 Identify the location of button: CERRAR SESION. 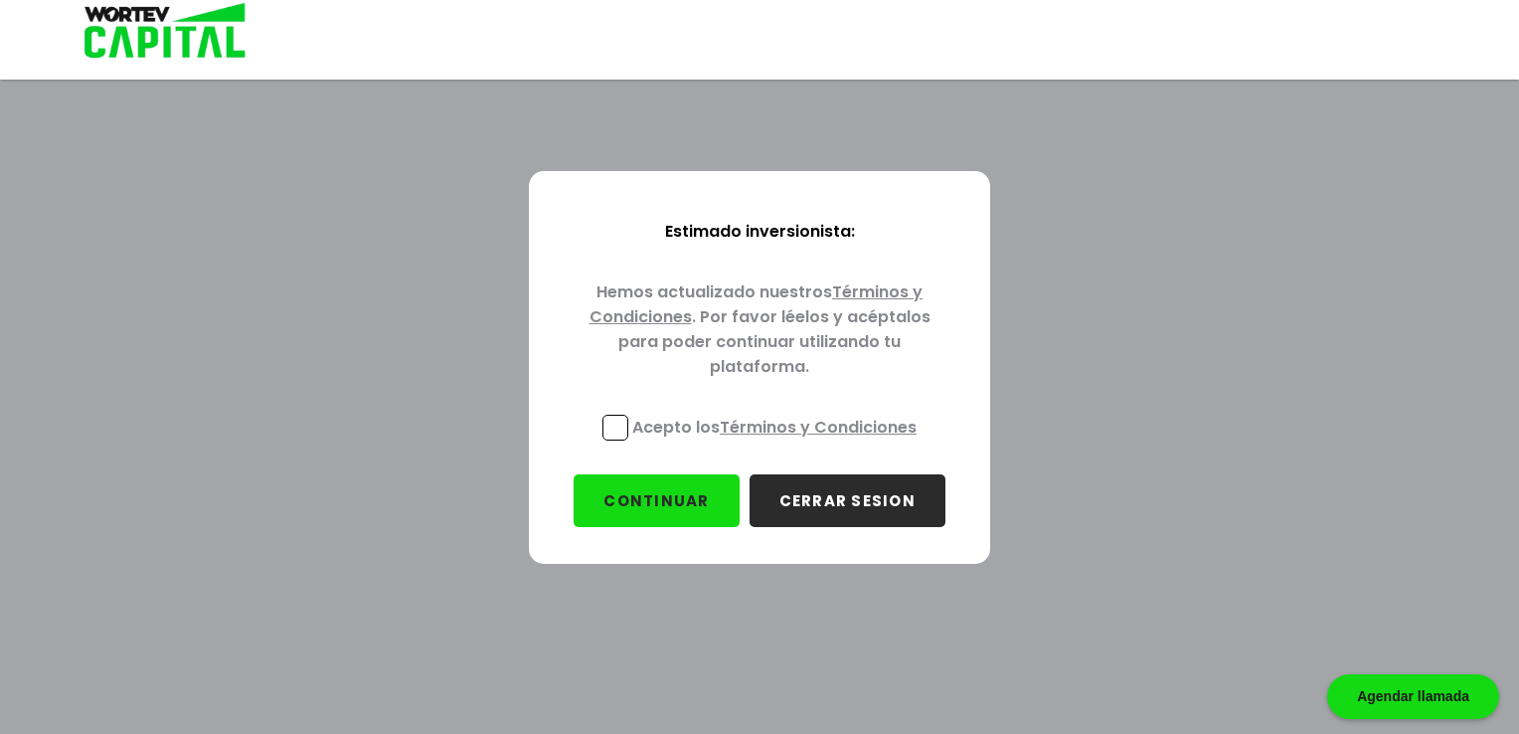
(847, 500).